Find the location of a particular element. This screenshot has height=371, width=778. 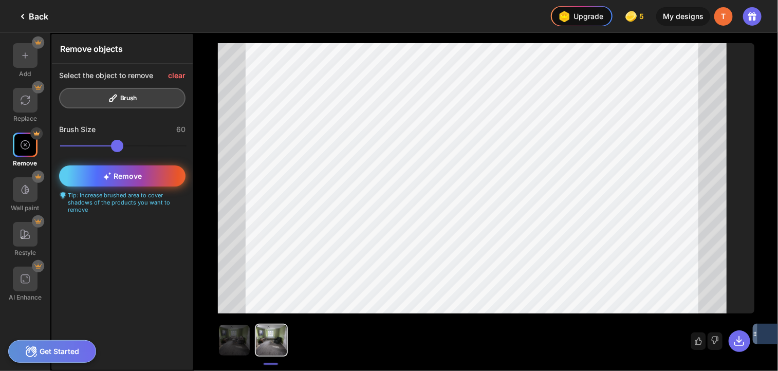

div: Get Started is located at coordinates (52, 351).